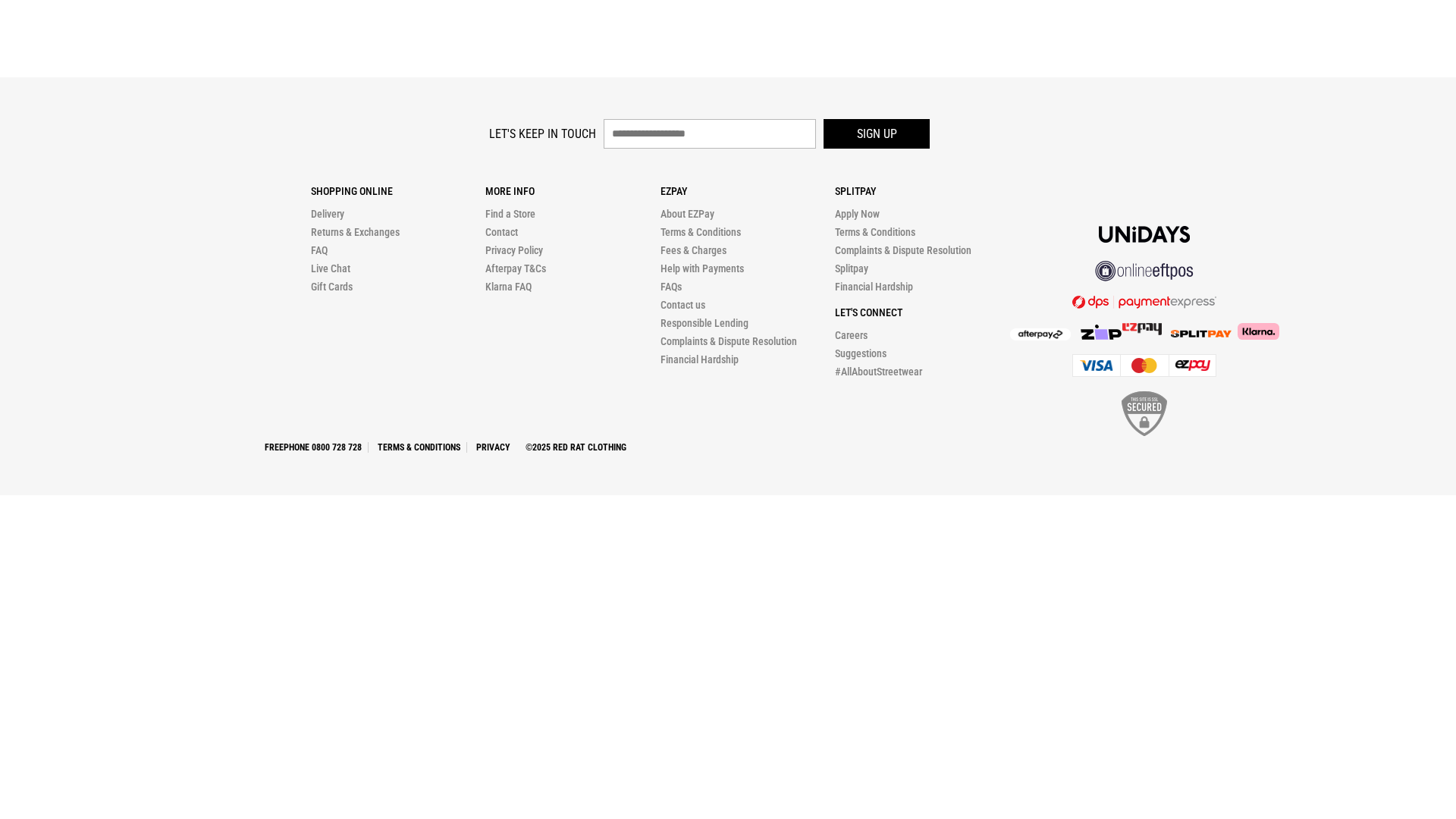  I want to click on a: Responsible Lending, so click(704, 323).